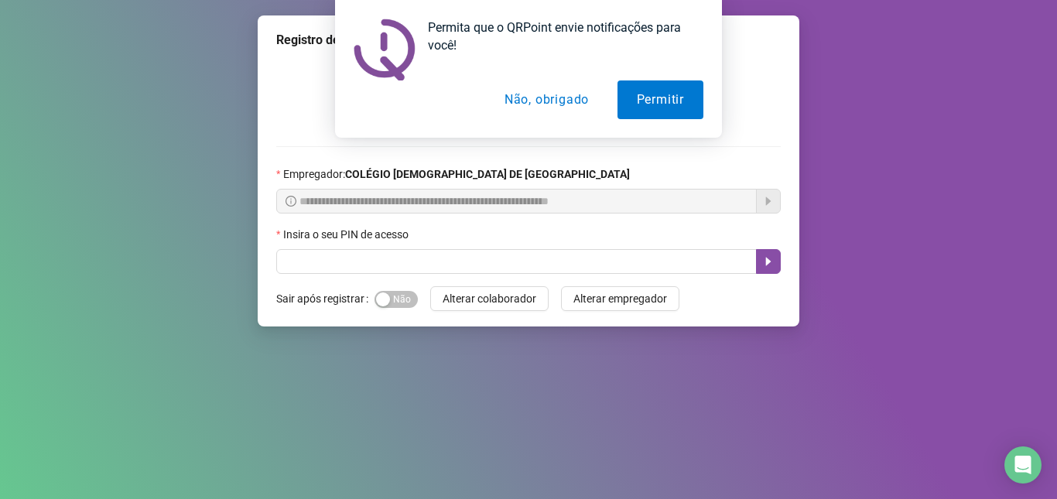 Image resolution: width=1057 pixels, height=499 pixels. I want to click on span: caret-right, so click(768, 262).